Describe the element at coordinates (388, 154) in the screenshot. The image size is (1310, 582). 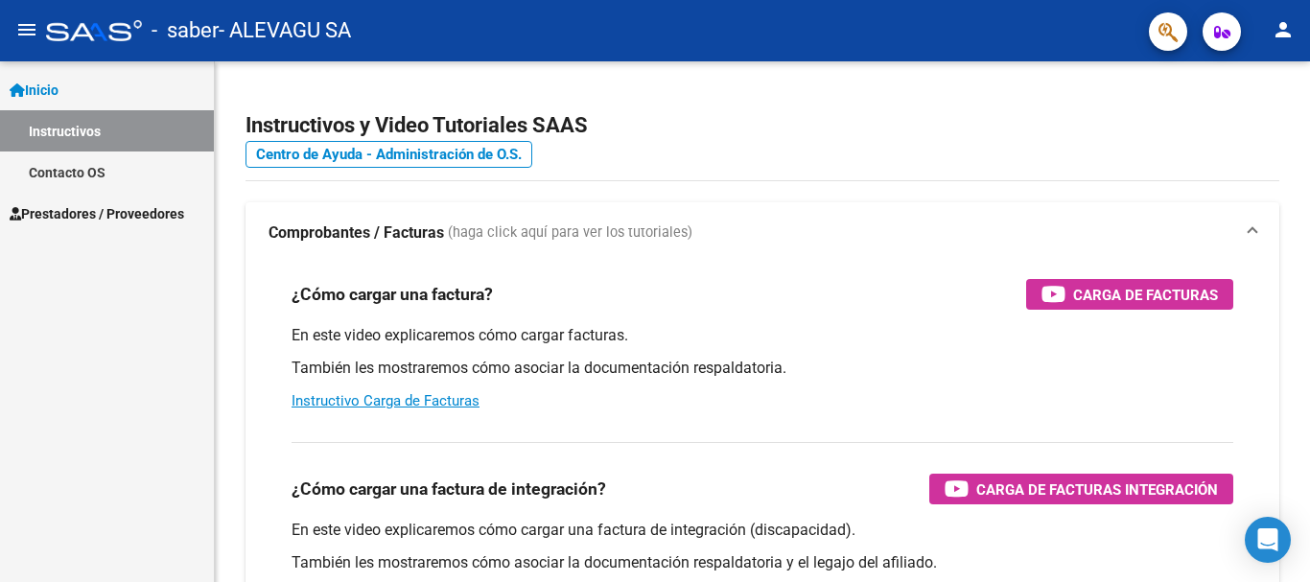
I see `a: Centro de Ayuda - Administración de O.S.` at that location.